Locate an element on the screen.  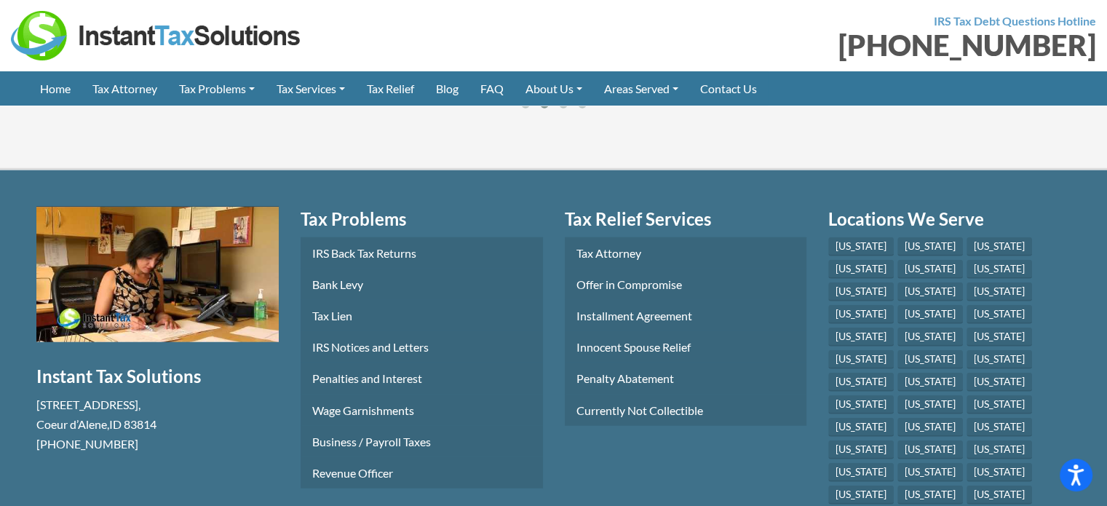
a: Penalty Abatement is located at coordinates (686, 378).